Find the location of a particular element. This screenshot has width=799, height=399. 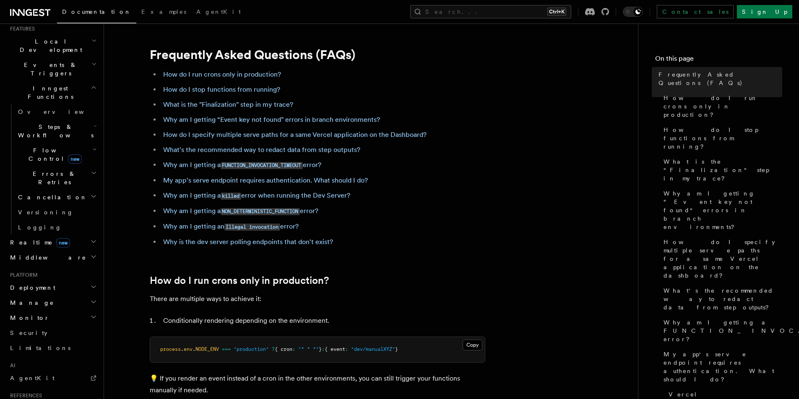

button: Realtimenew is located at coordinates (52, 243).